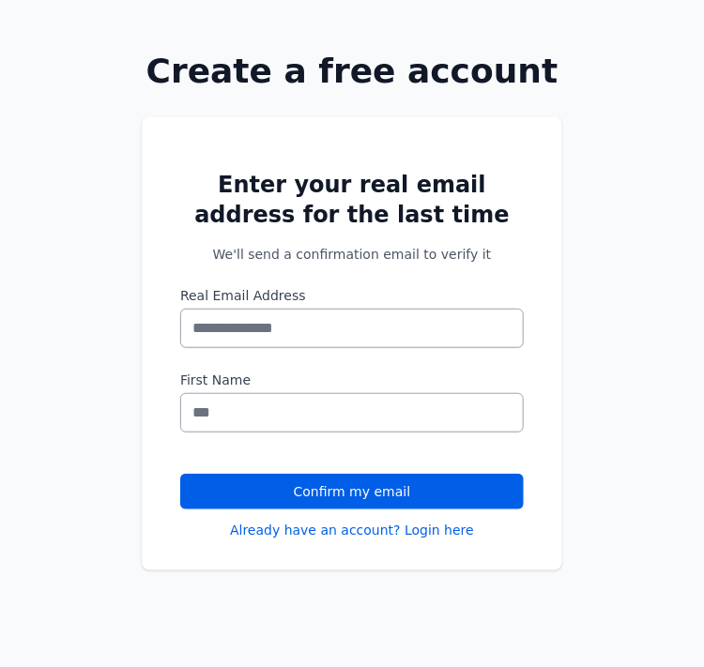  What do you see at coordinates (352, 200) in the screenshot?
I see `h2: Enter your real email address for the last time` at bounding box center [352, 200].